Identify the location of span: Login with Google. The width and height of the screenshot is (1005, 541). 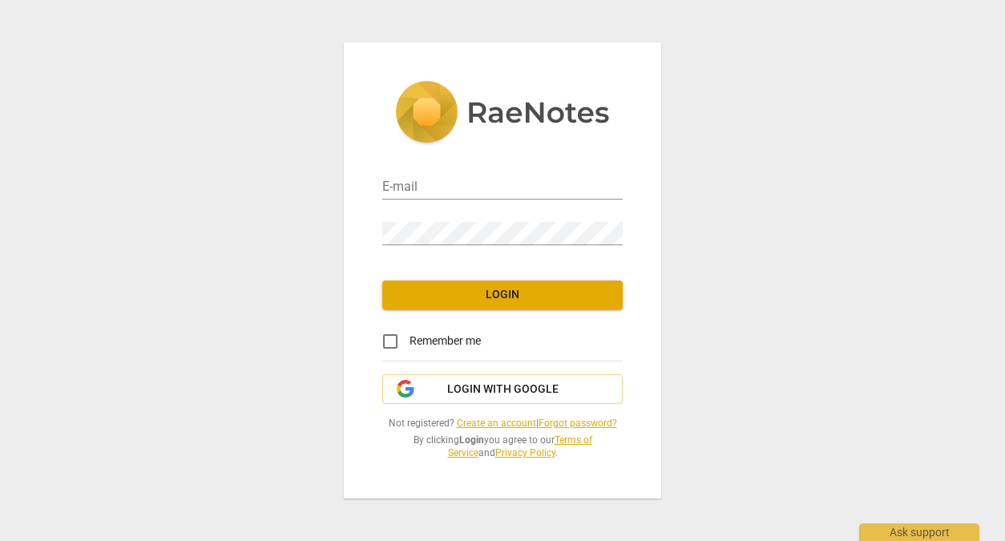
(503, 390).